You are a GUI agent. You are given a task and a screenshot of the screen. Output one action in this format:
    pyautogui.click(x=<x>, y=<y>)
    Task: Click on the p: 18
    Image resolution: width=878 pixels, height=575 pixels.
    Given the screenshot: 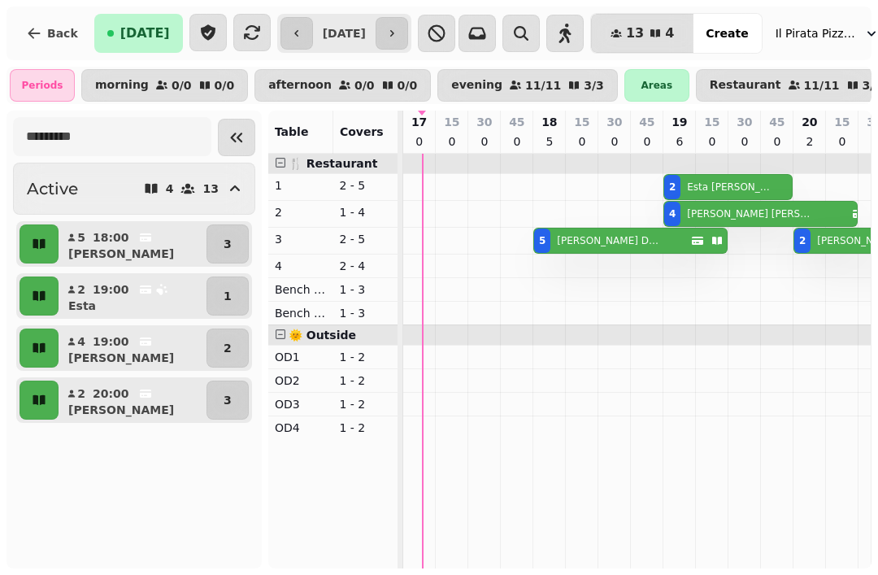 What is the action you would take?
    pyautogui.click(x=549, y=122)
    